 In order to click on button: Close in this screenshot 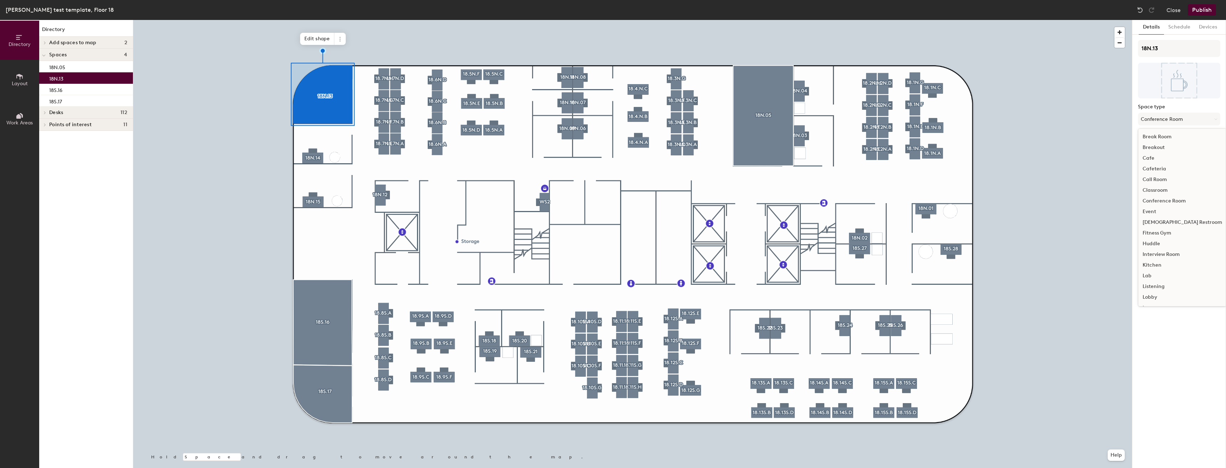, I will do `click(1174, 10)`.